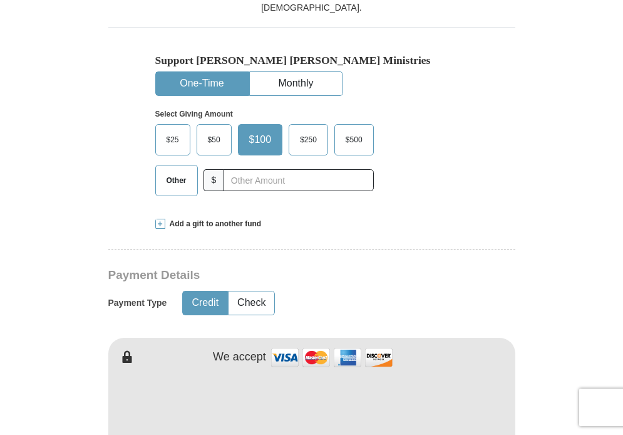 The image size is (623, 435). Describe the element at coordinates (332, 357) in the screenshot. I see `img: credit cards accepted` at that location.